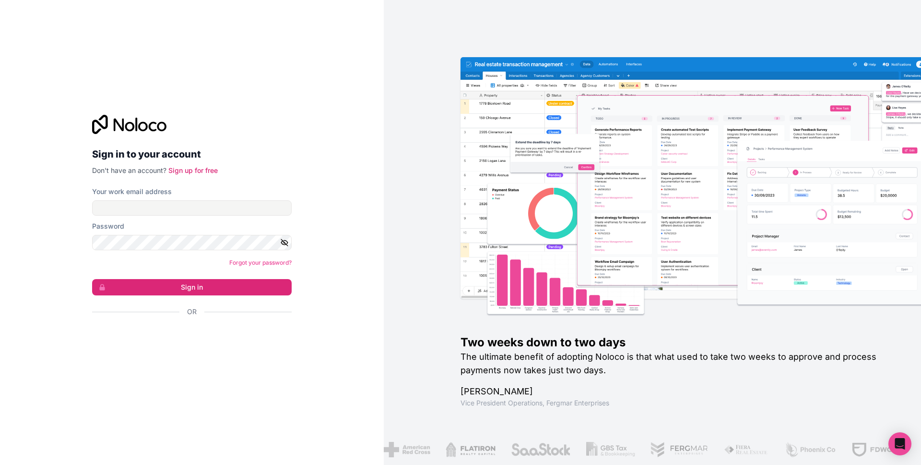 The image size is (921, 465). I want to click on span: Or, so click(192, 311).